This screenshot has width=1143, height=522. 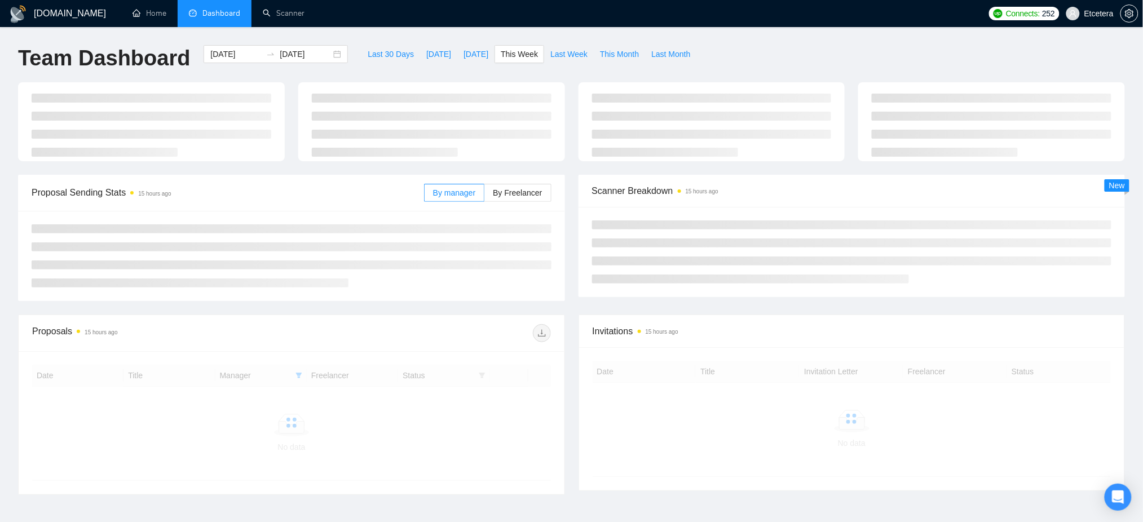 What do you see at coordinates (569, 54) in the screenshot?
I see `span: Last Week` at bounding box center [569, 54].